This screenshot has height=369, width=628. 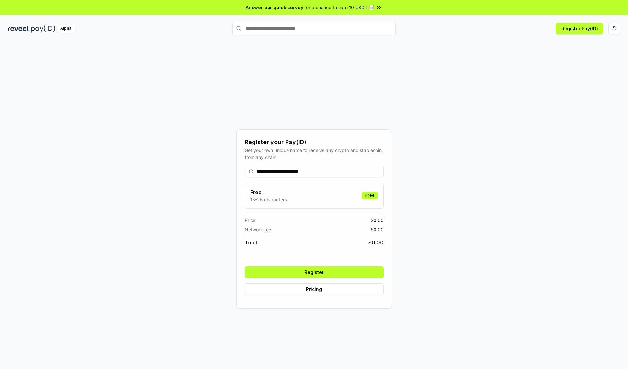 I want to click on button: Register, so click(x=314, y=273).